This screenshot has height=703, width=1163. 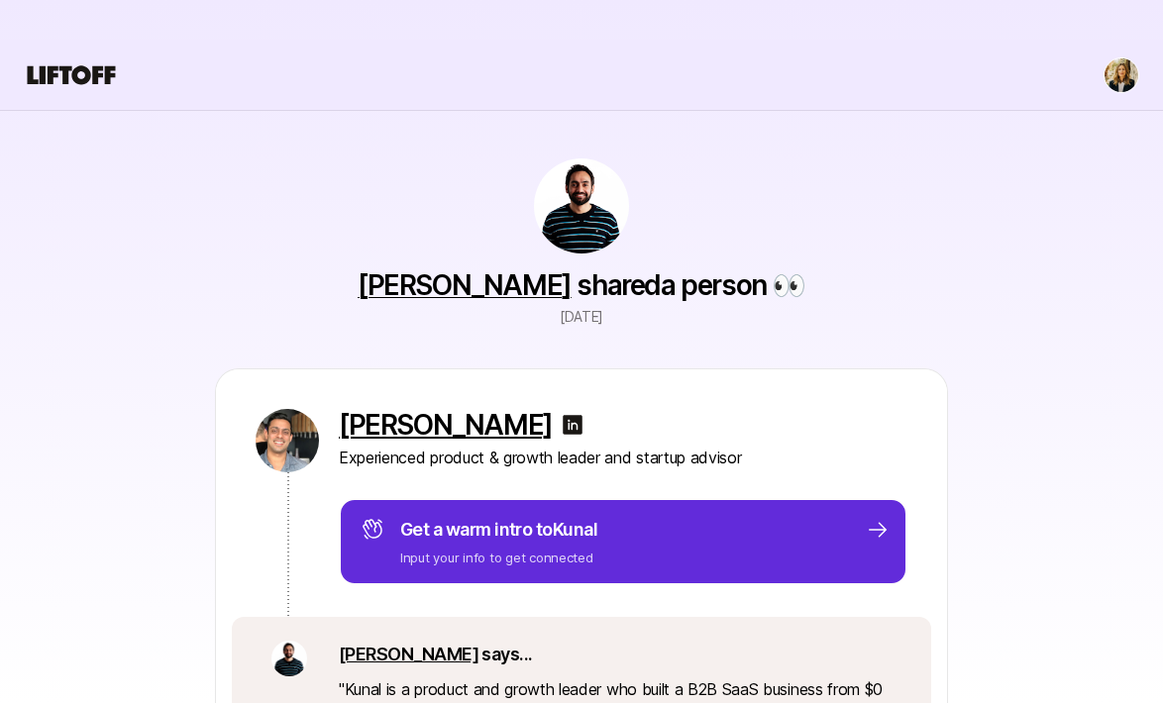 What do you see at coordinates (287, 441) in the screenshot?
I see `img: 1cf5e339_9344_4c28_b1fe_dc3ceac21bee.jpg` at bounding box center [287, 441].